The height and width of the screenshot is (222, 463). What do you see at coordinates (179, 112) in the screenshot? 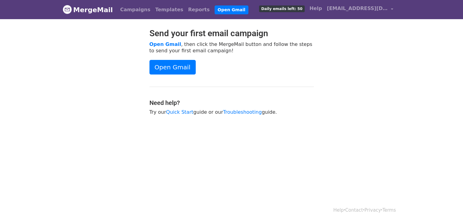
I see `a: Quick Start` at bounding box center [179, 112].